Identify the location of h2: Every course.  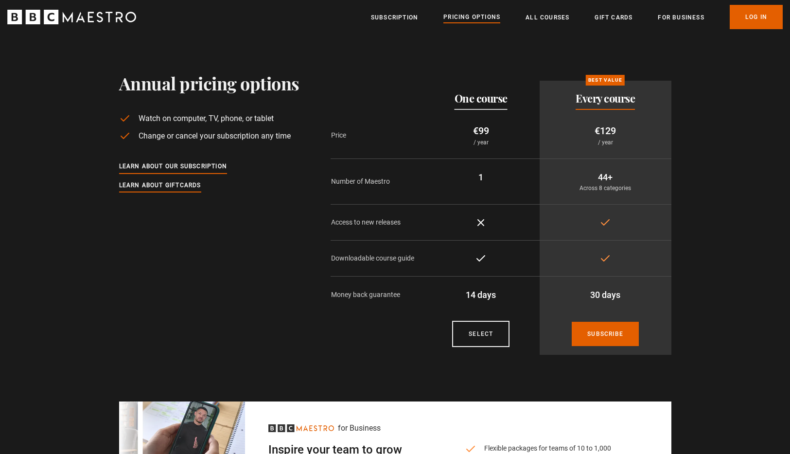
(605, 98).